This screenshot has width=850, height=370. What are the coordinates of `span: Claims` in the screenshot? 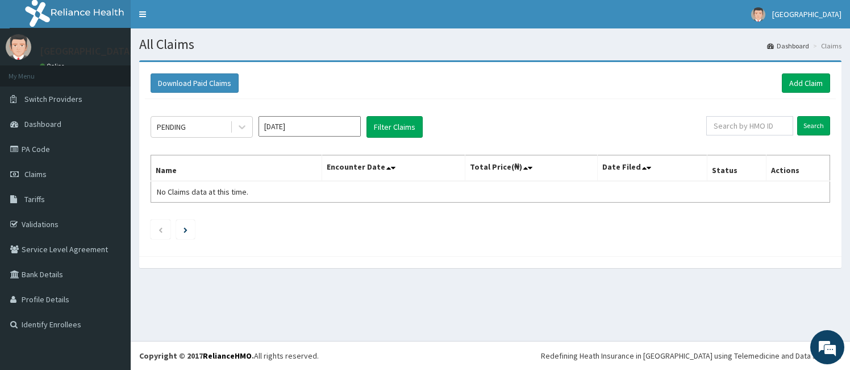 It's located at (35, 174).